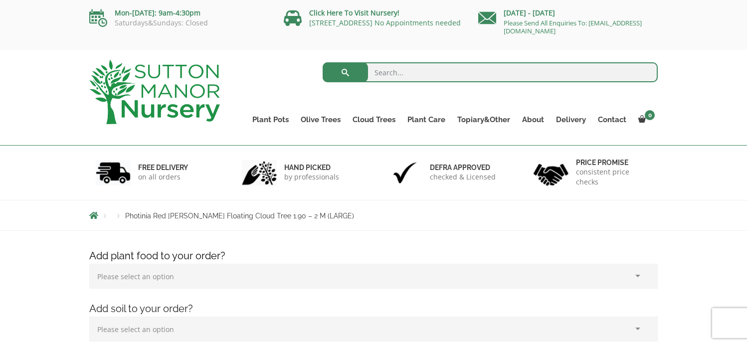  I want to click on img: 3.jpg, so click(405, 173).